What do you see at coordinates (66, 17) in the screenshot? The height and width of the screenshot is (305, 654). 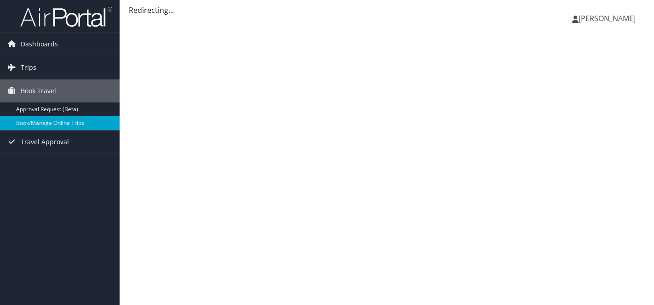 I see `img: airportal-logo.png` at bounding box center [66, 17].